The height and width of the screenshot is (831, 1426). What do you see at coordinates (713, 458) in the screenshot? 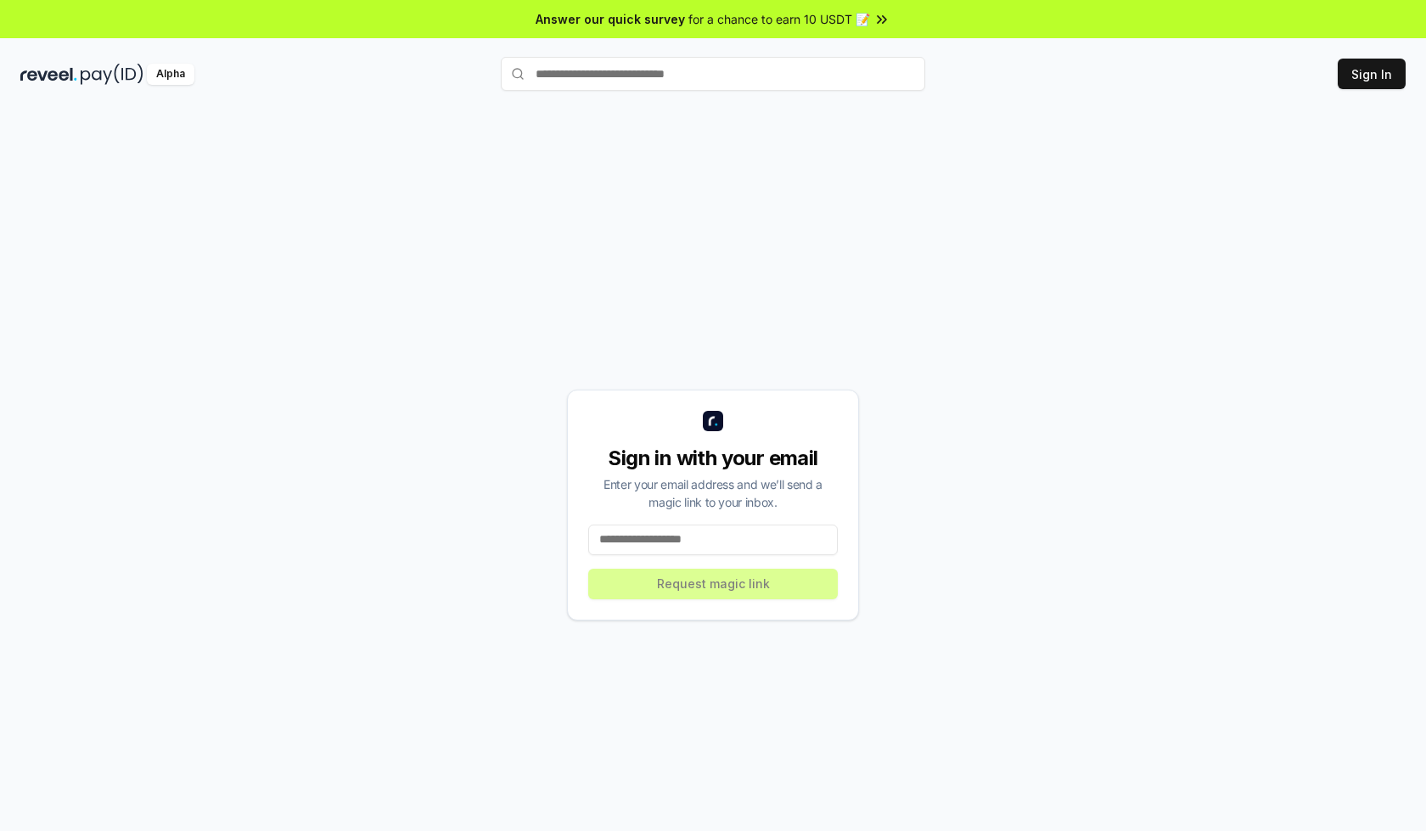
I see `div: Sign in with your email` at bounding box center [713, 458].